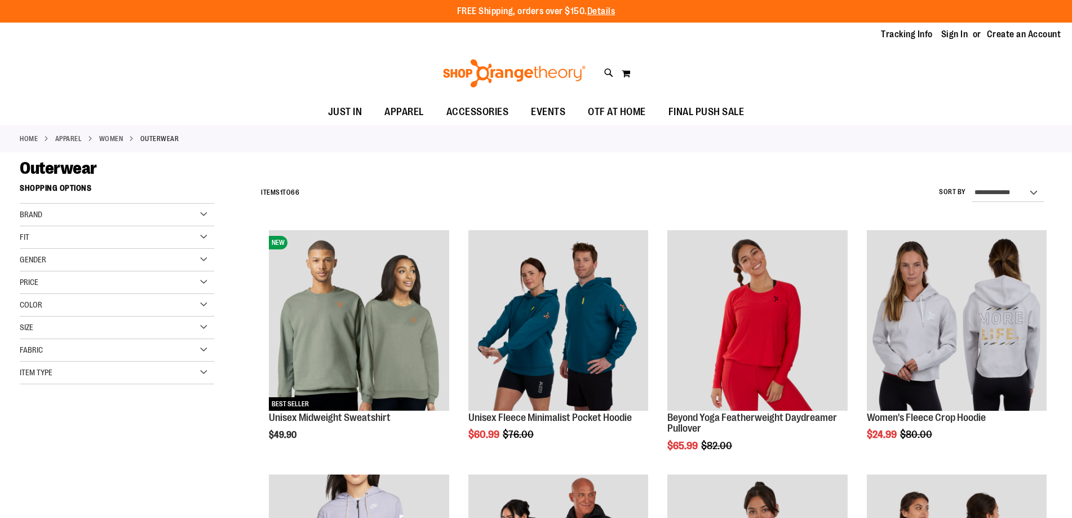  I want to click on img: Shop Orangetheory, so click(514, 73).